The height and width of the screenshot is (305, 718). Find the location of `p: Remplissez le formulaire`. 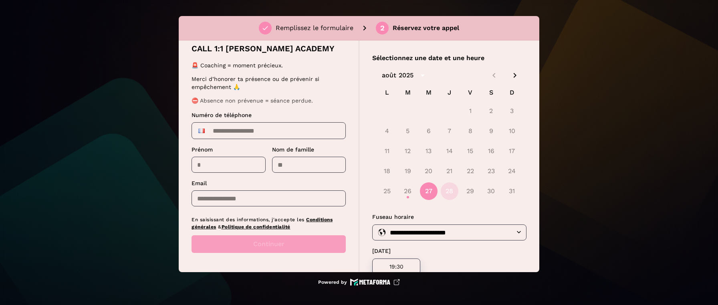

p: Remplissez le formulaire is located at coordinates (315, 28).